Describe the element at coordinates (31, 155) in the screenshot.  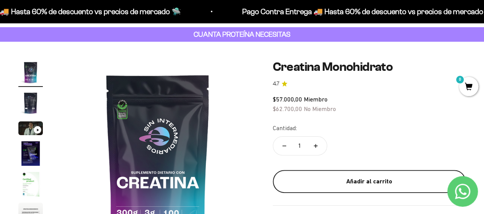
I see `button: Ir al artículo 4` at that location.